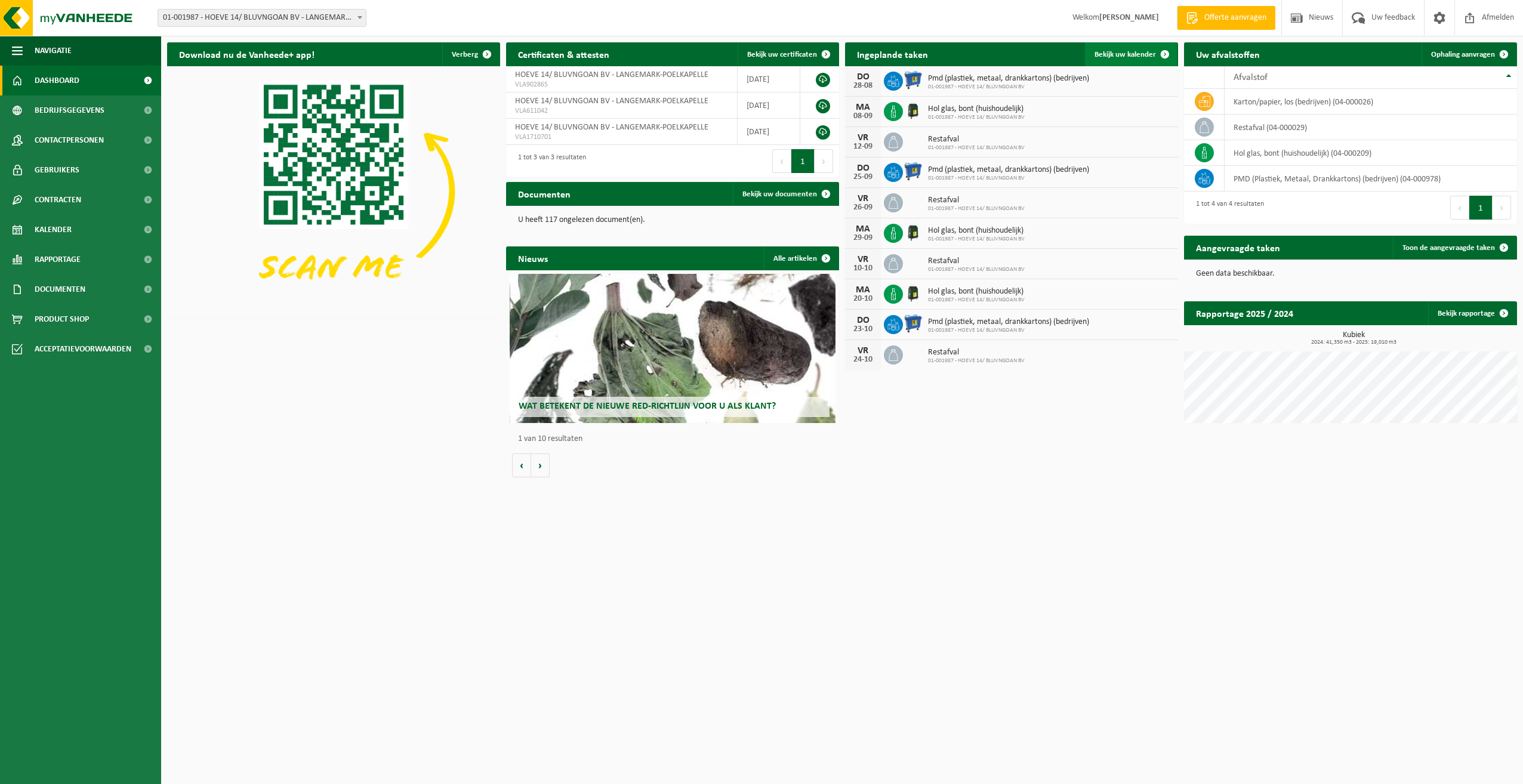 The image size is (1523, 784). I want to click on span: Documenten, so click(59, 289).